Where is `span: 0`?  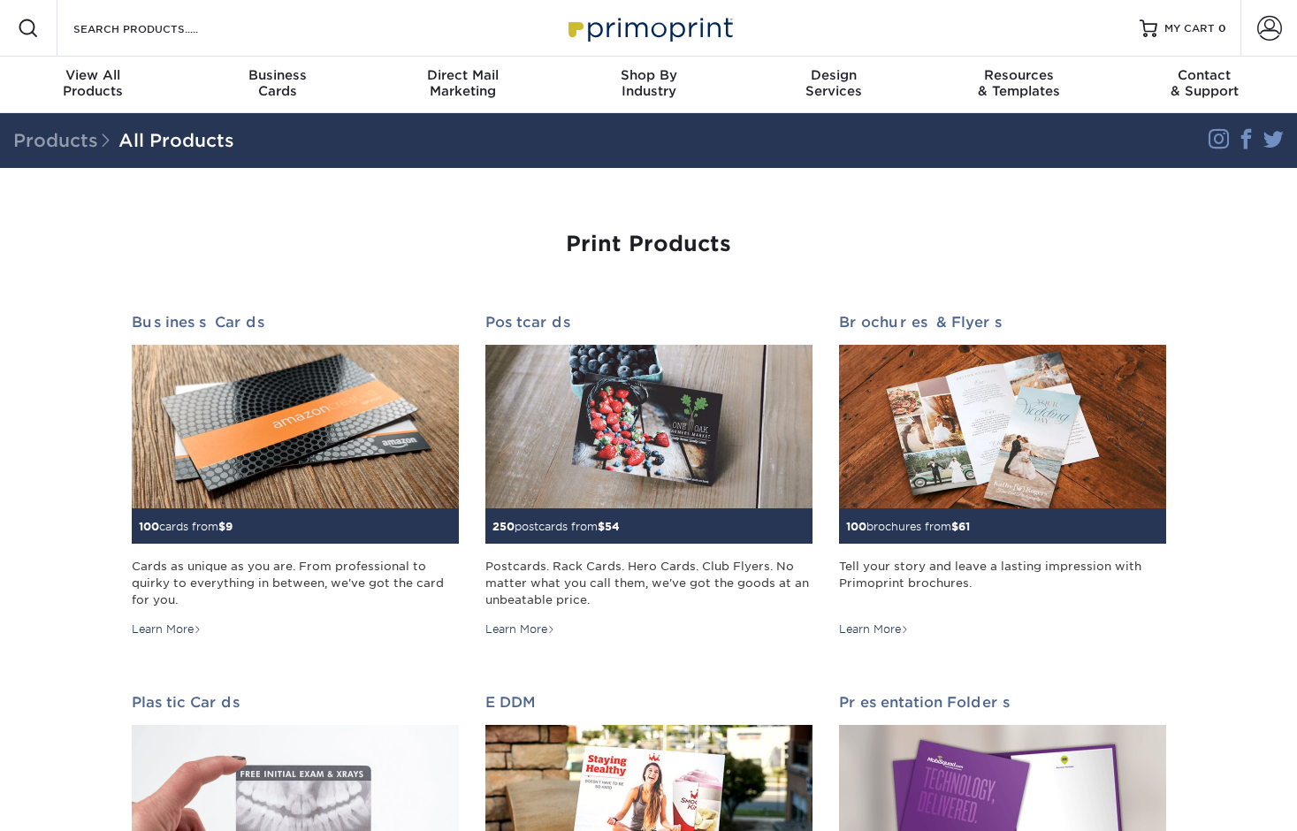
span: 0 is located at coordinates (1222, 28).